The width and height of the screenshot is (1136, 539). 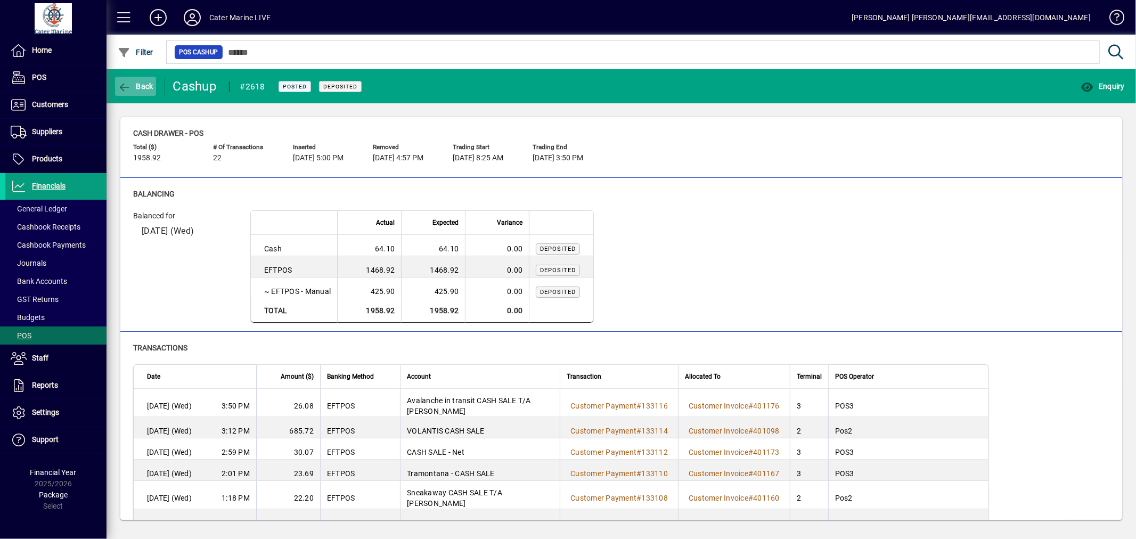 What do you see at coordinates (45, 439) in the screenshot?
I see `span: Support` at bounding box center [45, 439].